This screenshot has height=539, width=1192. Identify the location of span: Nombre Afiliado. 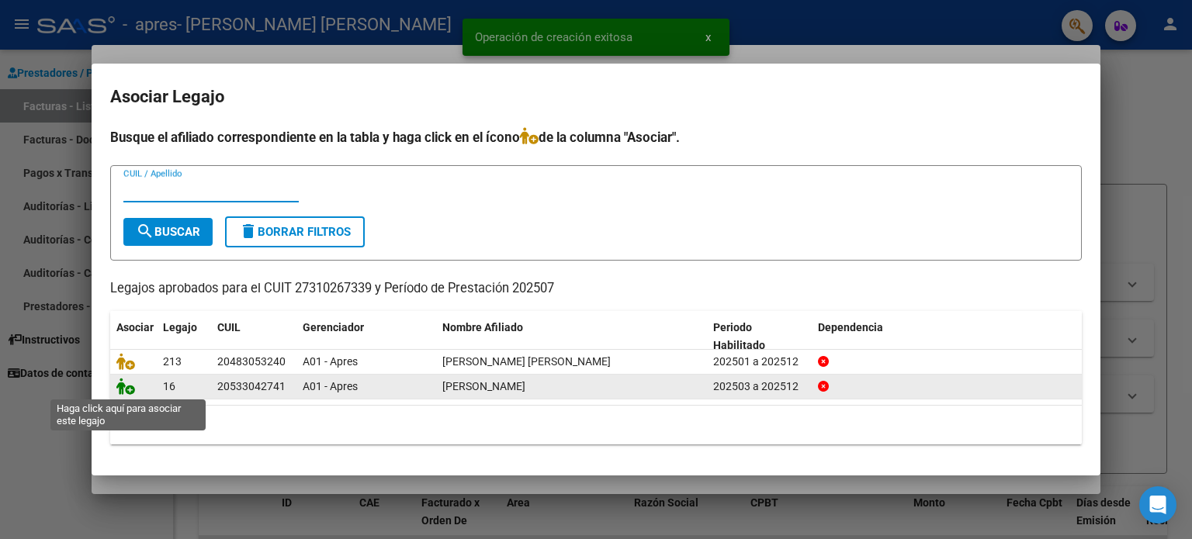
(483, 328).